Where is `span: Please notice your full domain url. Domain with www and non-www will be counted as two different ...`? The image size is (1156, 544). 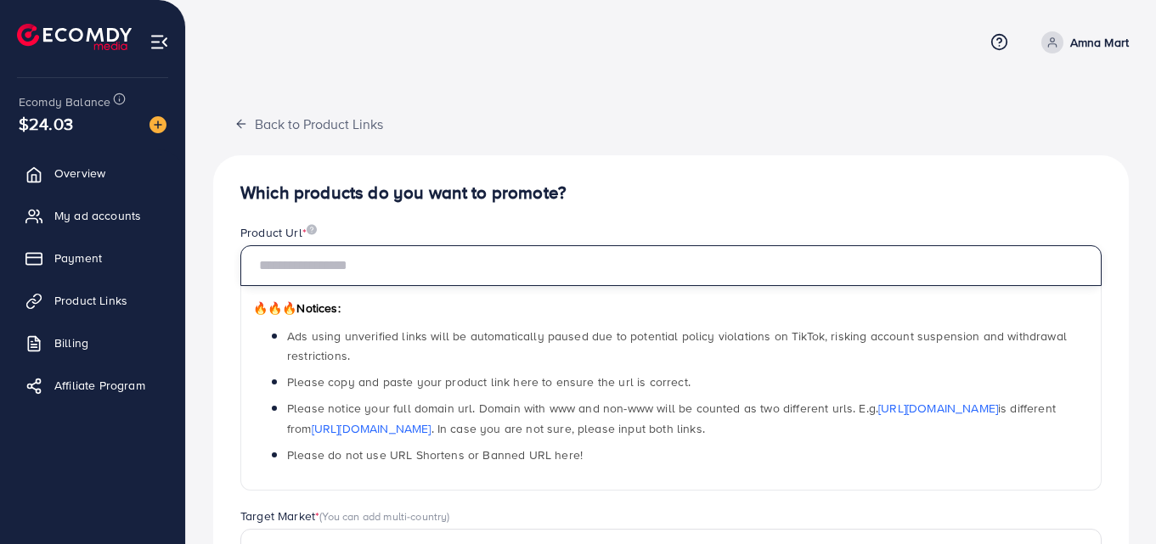 span: Please notice your full domain url. Domain with www and non-www will be counted as two different ... is located at coordinates (671, 418).